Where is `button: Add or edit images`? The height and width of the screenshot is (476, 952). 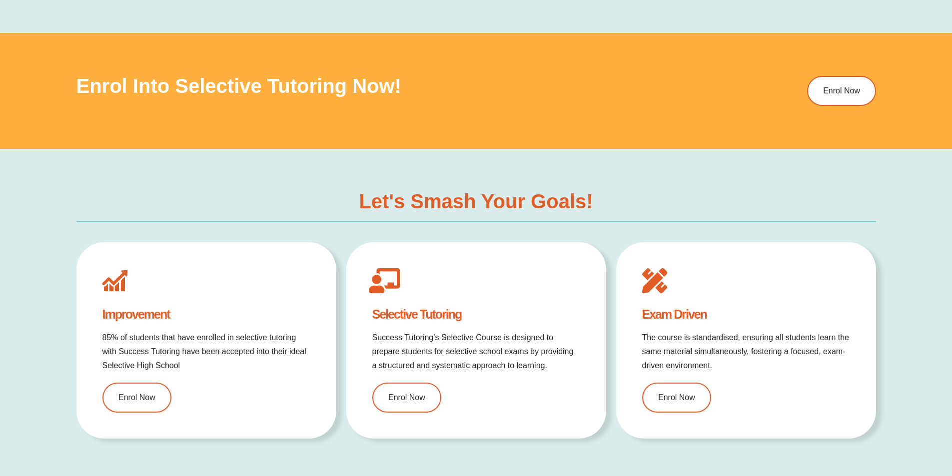 button: Add or edit images is located at coordinates (290, 8).